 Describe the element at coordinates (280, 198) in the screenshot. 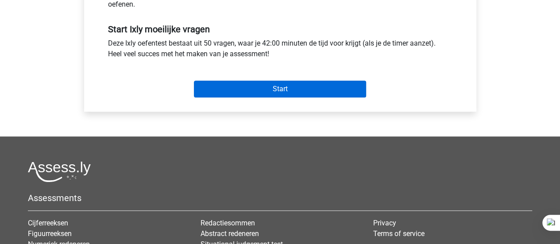

I see `h5: Assessments` at that location.